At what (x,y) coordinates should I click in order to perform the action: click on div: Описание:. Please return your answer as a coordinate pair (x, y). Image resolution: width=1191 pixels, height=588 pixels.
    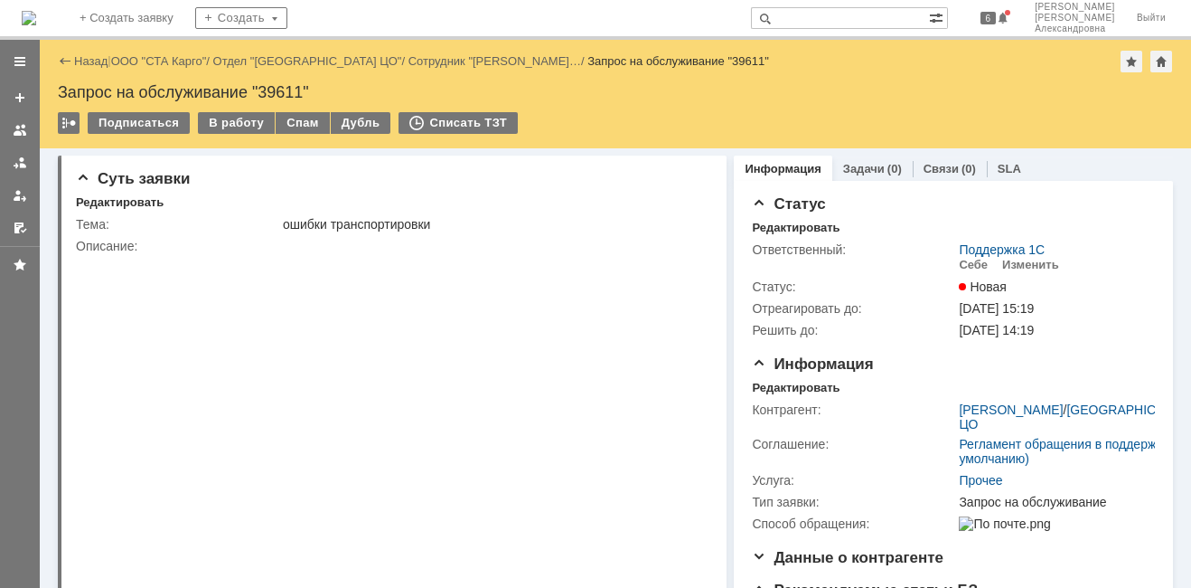
    Looking at the image, I should click on (391, 246).